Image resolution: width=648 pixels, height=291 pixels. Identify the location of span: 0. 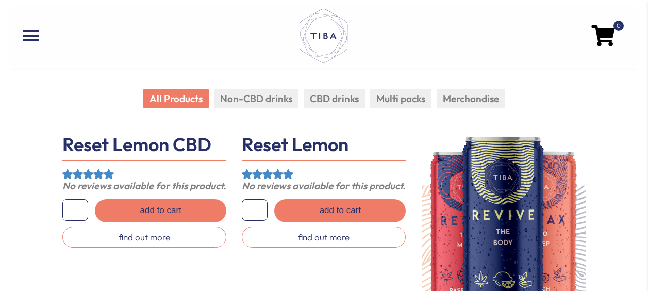
(619, 26).